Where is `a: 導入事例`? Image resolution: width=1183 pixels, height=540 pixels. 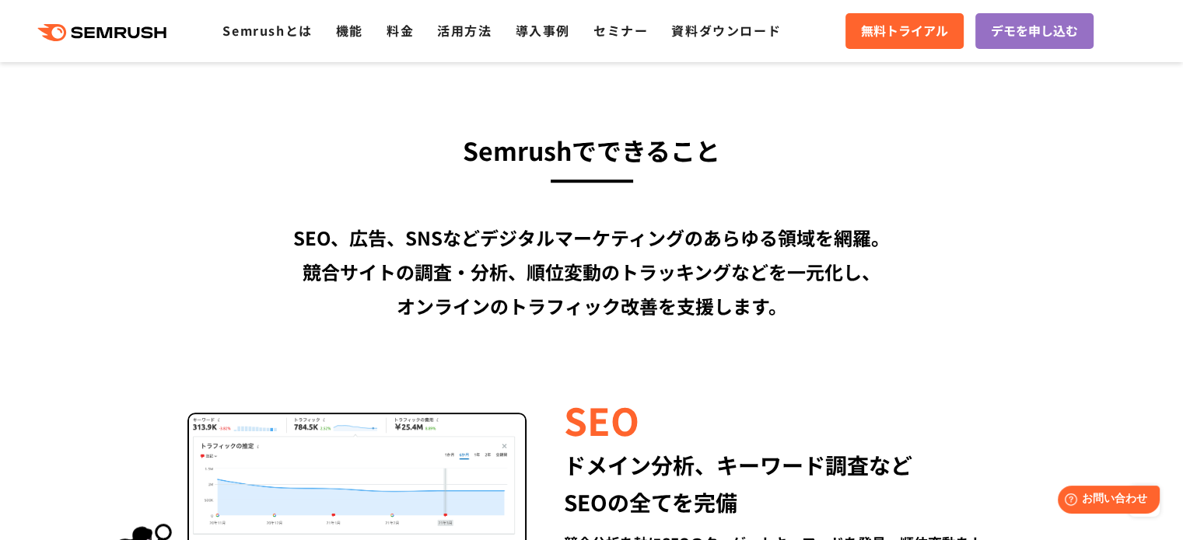
a: 導入事例 is located at coordinates (543, 30).